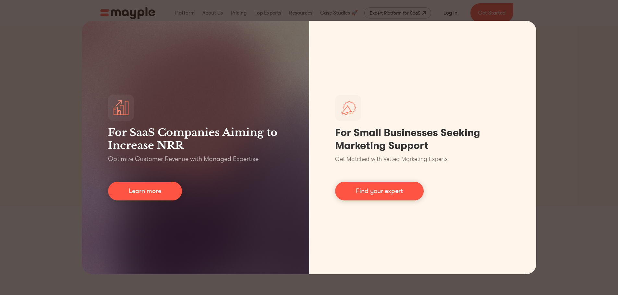 This screenshot has width=618, height=295. Describe the element at coordinates (423, 139) in the screenshot. I see `h1: For Small Businesses Seeking Marketing Support` at that location.